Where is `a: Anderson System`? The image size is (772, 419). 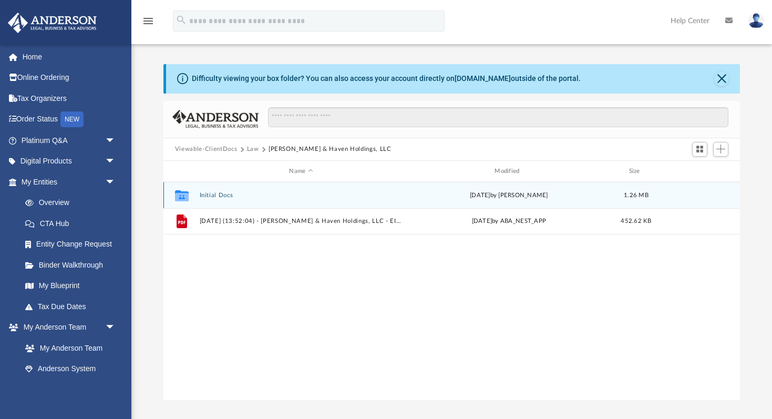
a: Anderson System is located at coordinates (70, 369).